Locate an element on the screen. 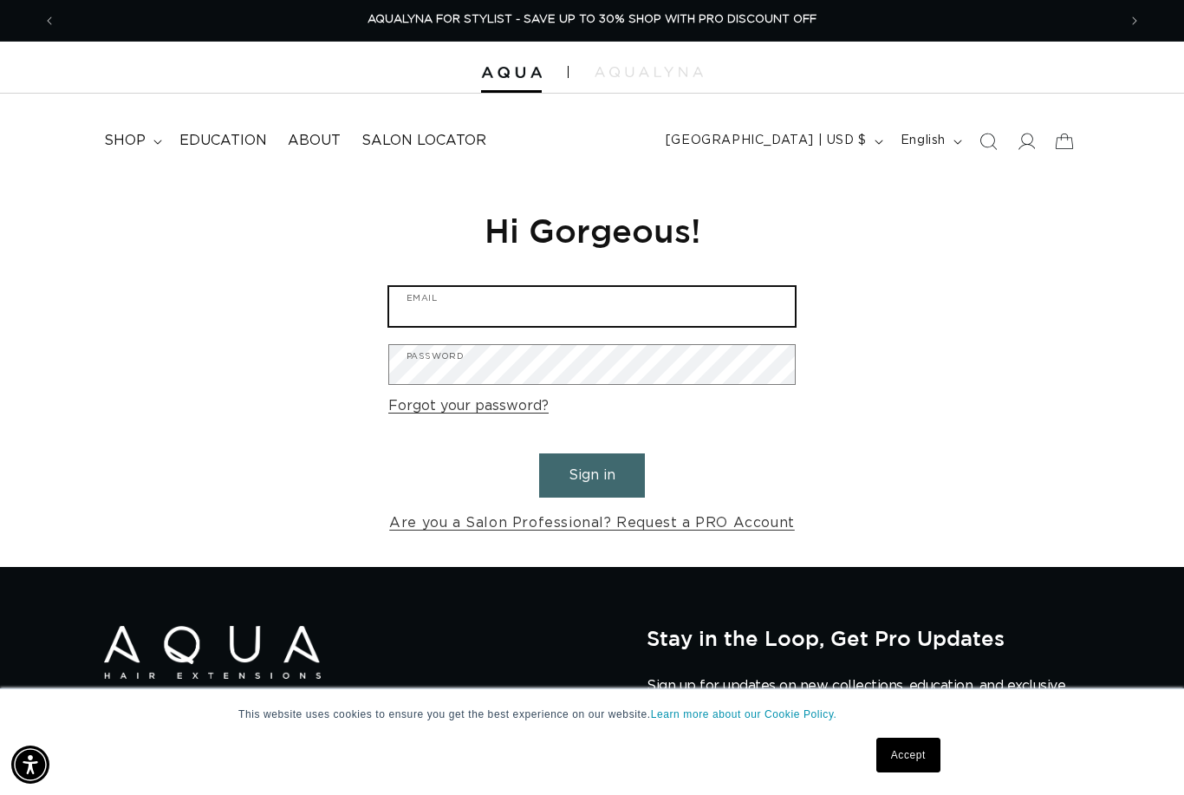 The height and width of the screenshot is (795, 1184). span: shop is located at coordinates (125, 140).